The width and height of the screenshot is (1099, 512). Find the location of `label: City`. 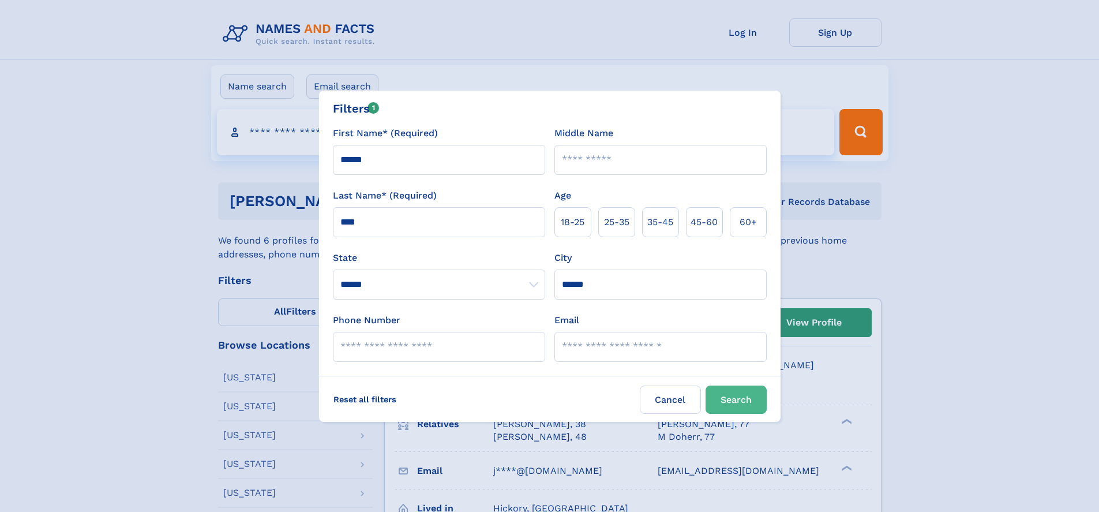

label: City is located at coordinates (563, 258).